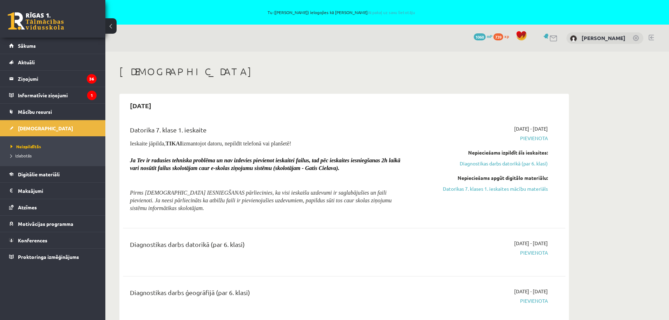 This screenshot has height=320, width=669. I want to click on a: Motivācijas programma, so click(53, 224).